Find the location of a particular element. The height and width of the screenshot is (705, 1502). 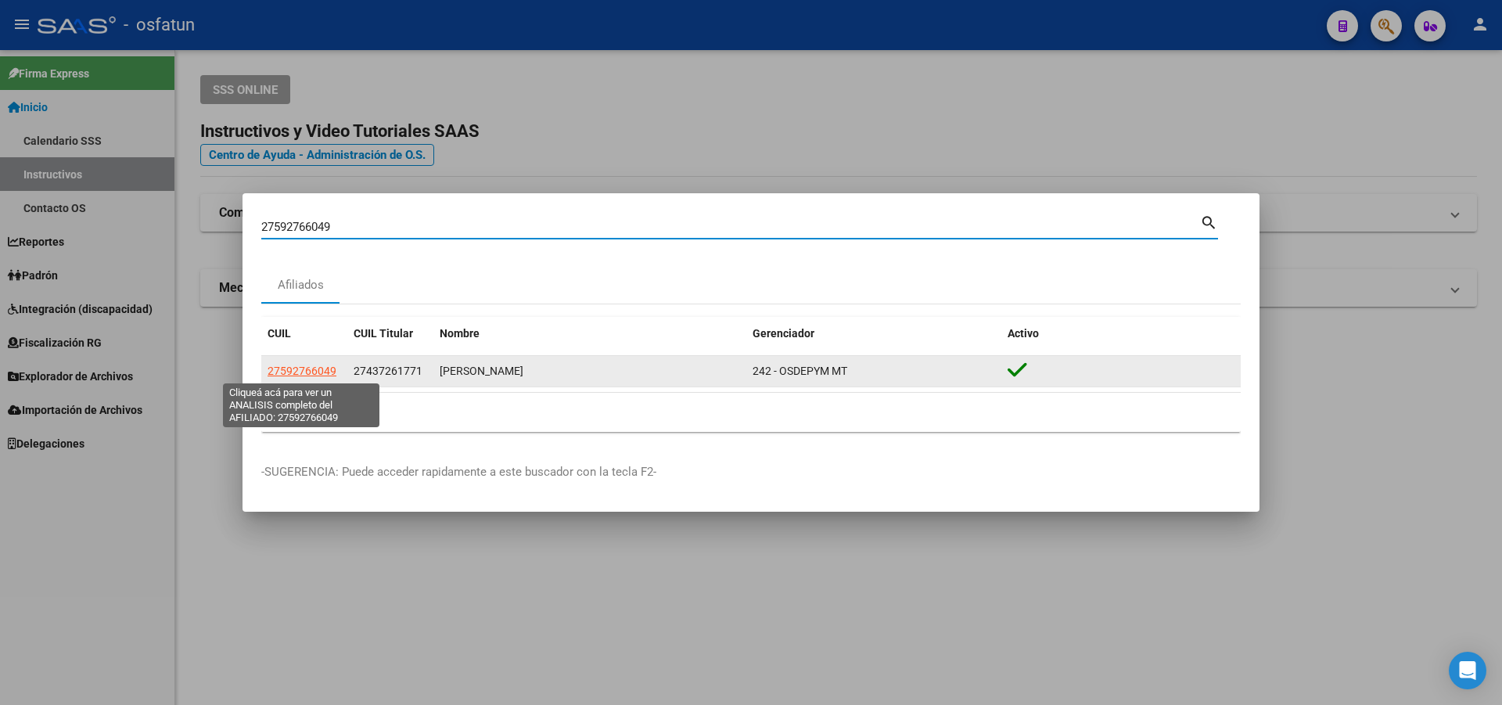

span: CUIL is located at coordinates (279, 333).